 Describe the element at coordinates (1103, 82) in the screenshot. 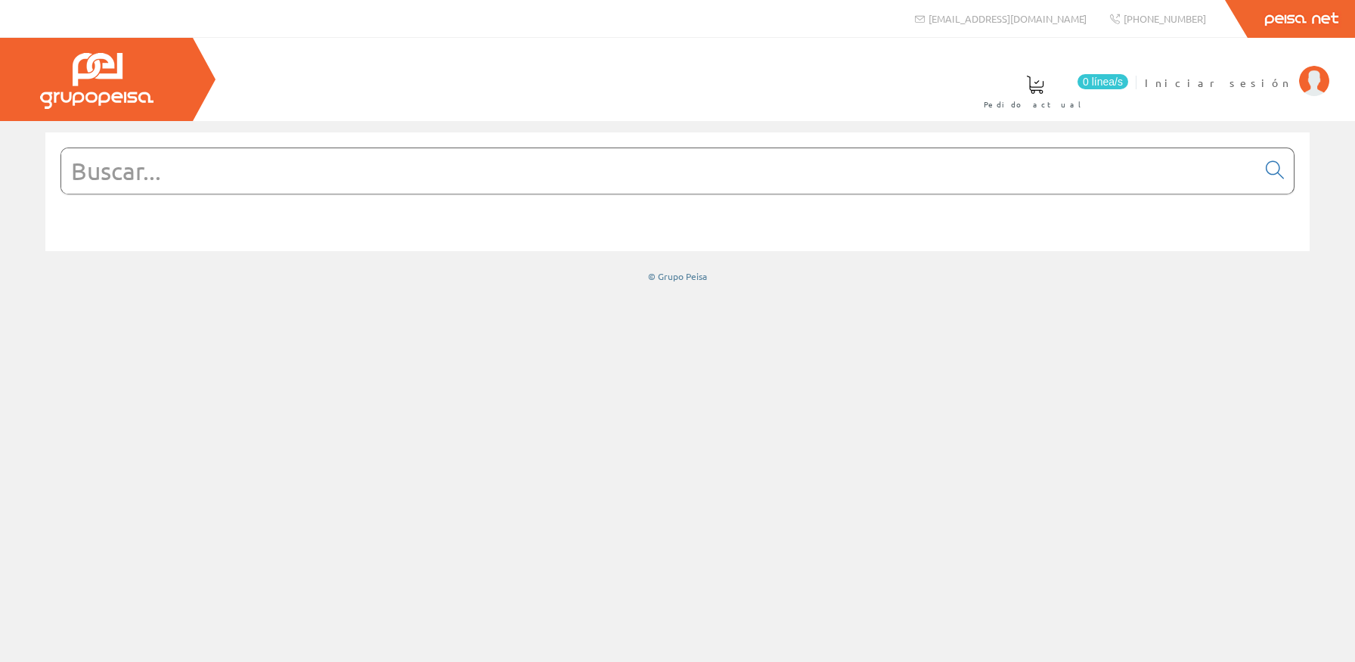

I see `span: 0 línea/s` at that location.